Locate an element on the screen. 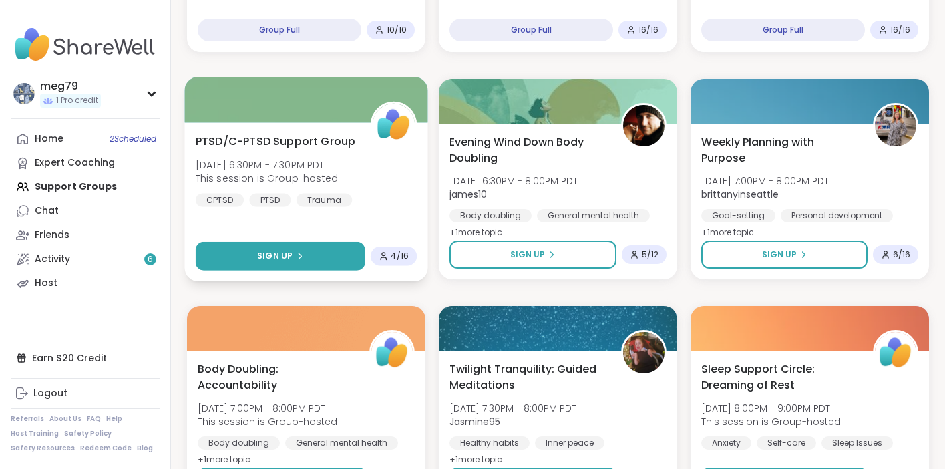 Image resolution: width=945 pixels, height=469 pixels. img: ShareWell Nav Logo is located at coordinates (85, 45).